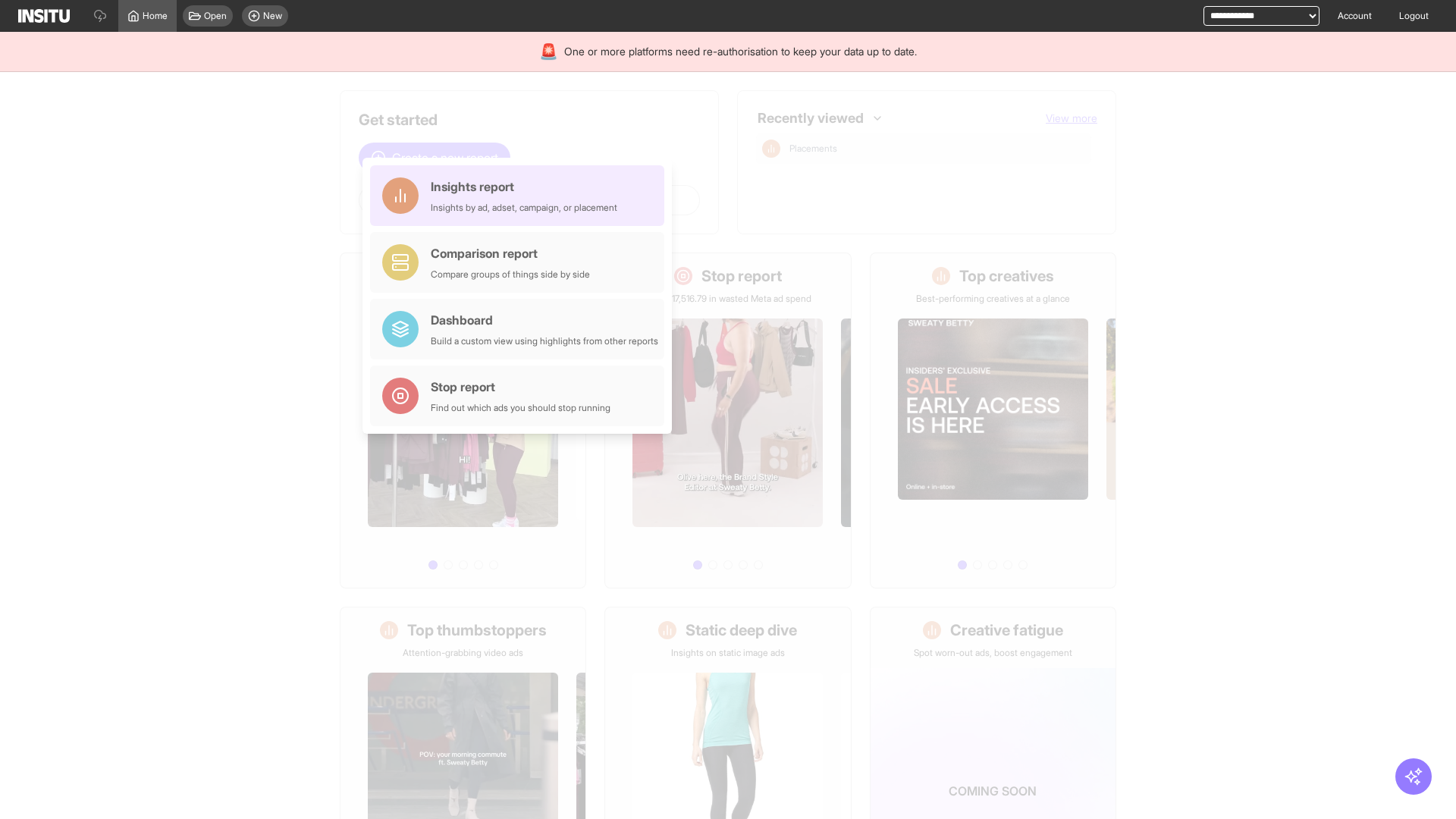 The image size is (1456, 819). Describe the element at coordinates (740, 52) in the screenshot. I see `span: One or more platforms need re-authorisation to keep your data up to date.` at that location.